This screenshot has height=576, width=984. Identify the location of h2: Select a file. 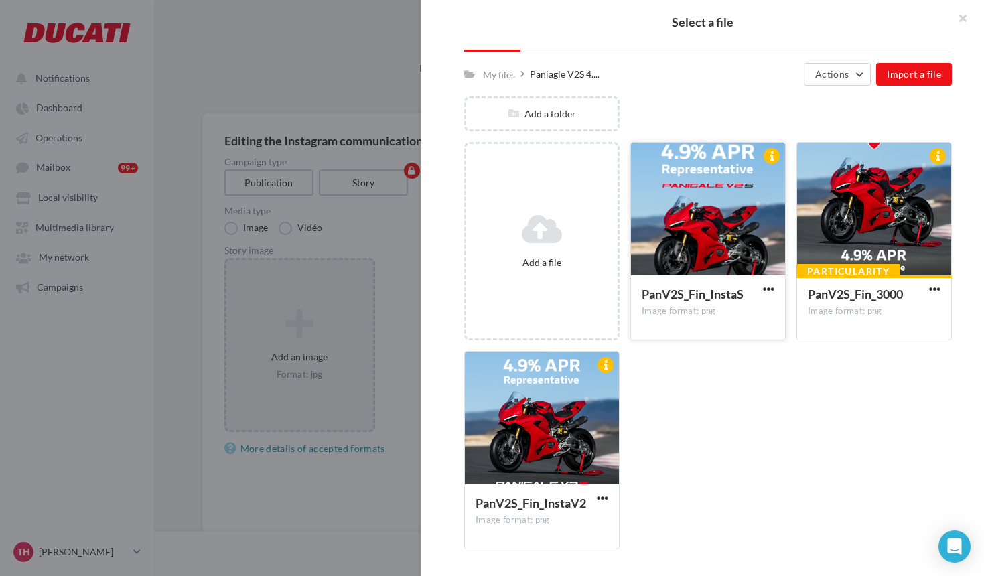
(702, 22).